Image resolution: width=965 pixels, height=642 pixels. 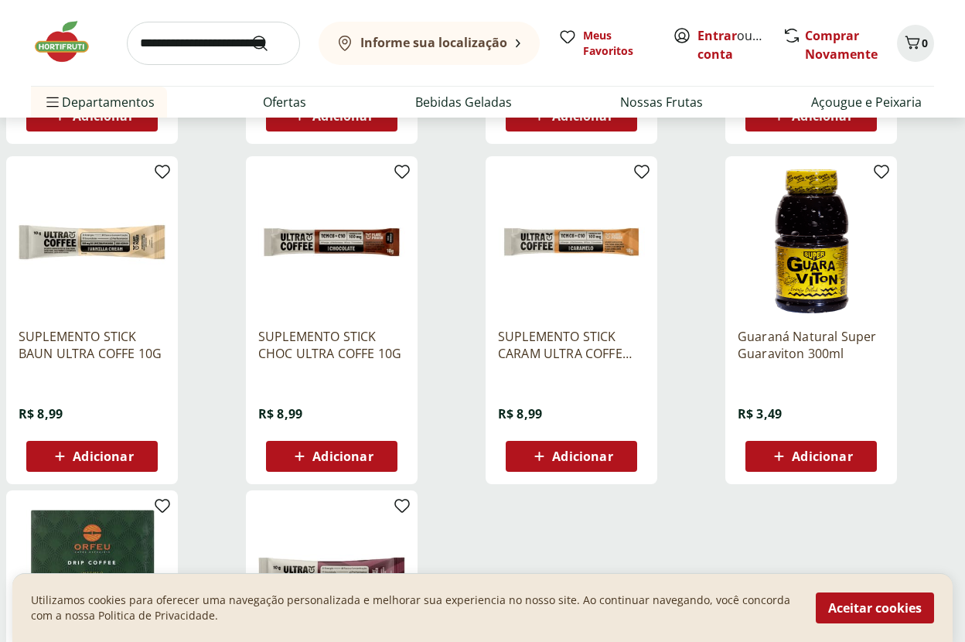 What do you see at coordinates (916, 43) in the screenshot?
I see `button: Carrinho` at bounding box center [916, 43].